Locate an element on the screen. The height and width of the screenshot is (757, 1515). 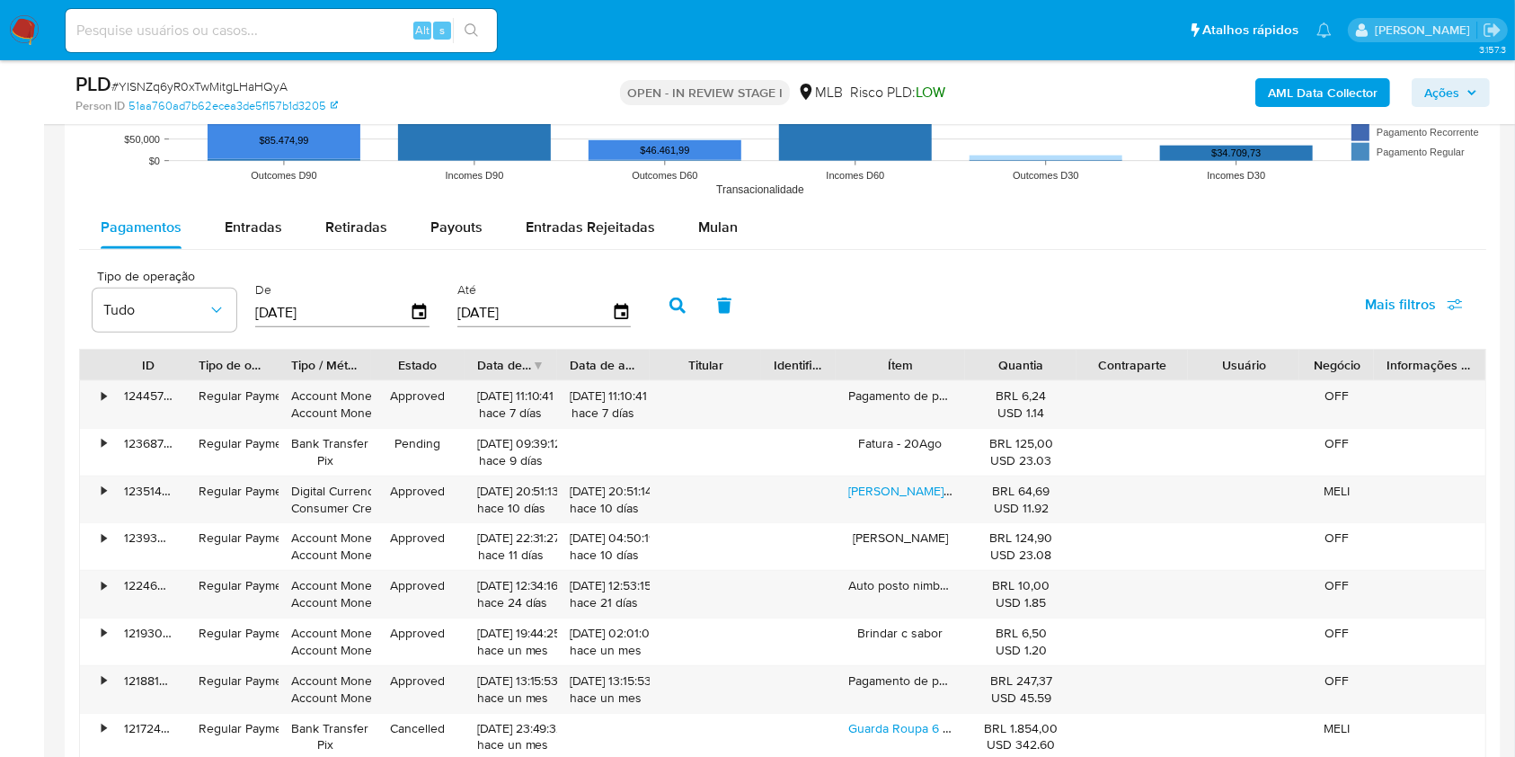
span: # YISNZq6yR0xTwMitgLHaHQyA is located at coordinates (200, 86).